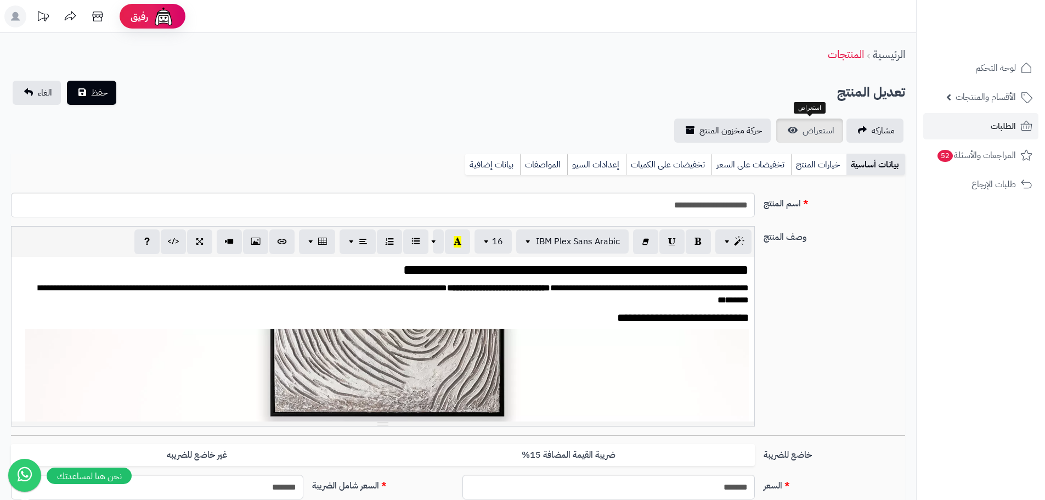  I want to click on a: إعدادات السيو, so click(596, 165).